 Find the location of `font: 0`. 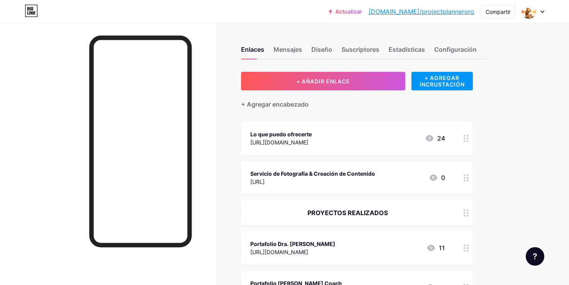

font: 0 is located at coordinates (443, 178).